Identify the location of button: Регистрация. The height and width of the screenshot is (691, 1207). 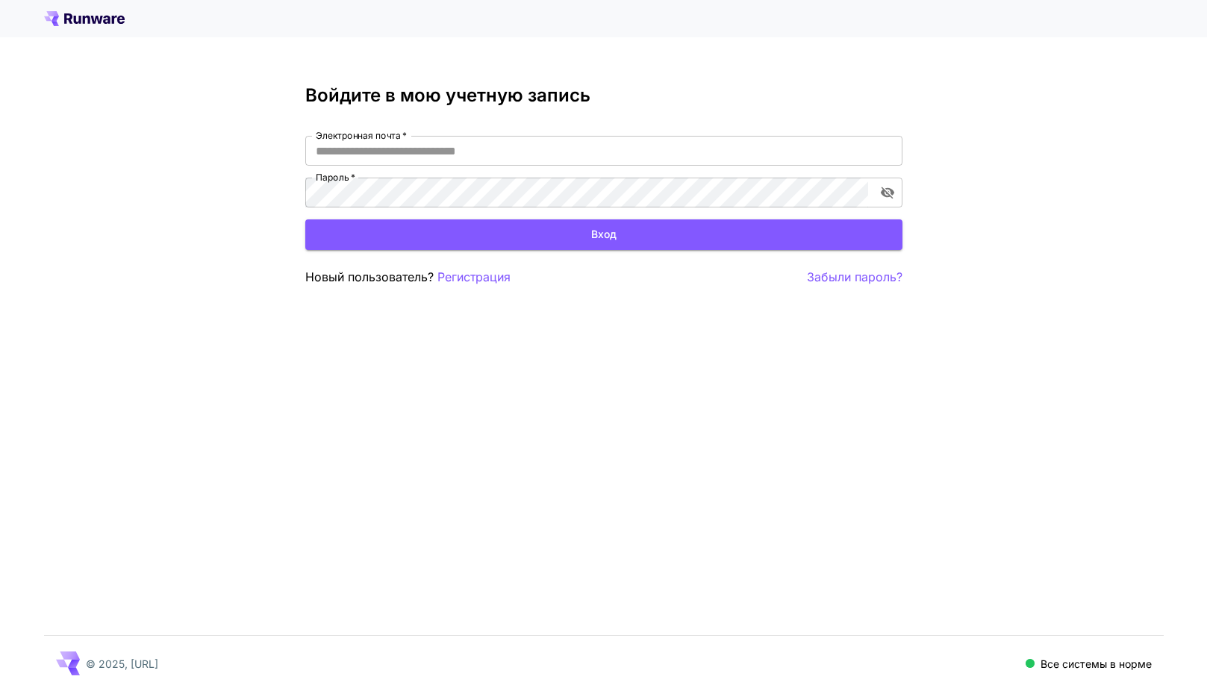
(474, 277).